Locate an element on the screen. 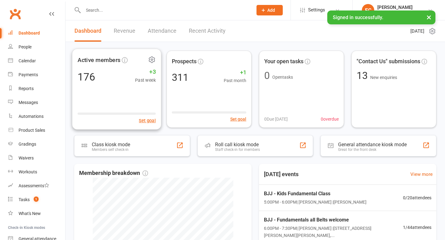 The image size is (445, 240). a: Product Sales is located at coordinates (36, 130).